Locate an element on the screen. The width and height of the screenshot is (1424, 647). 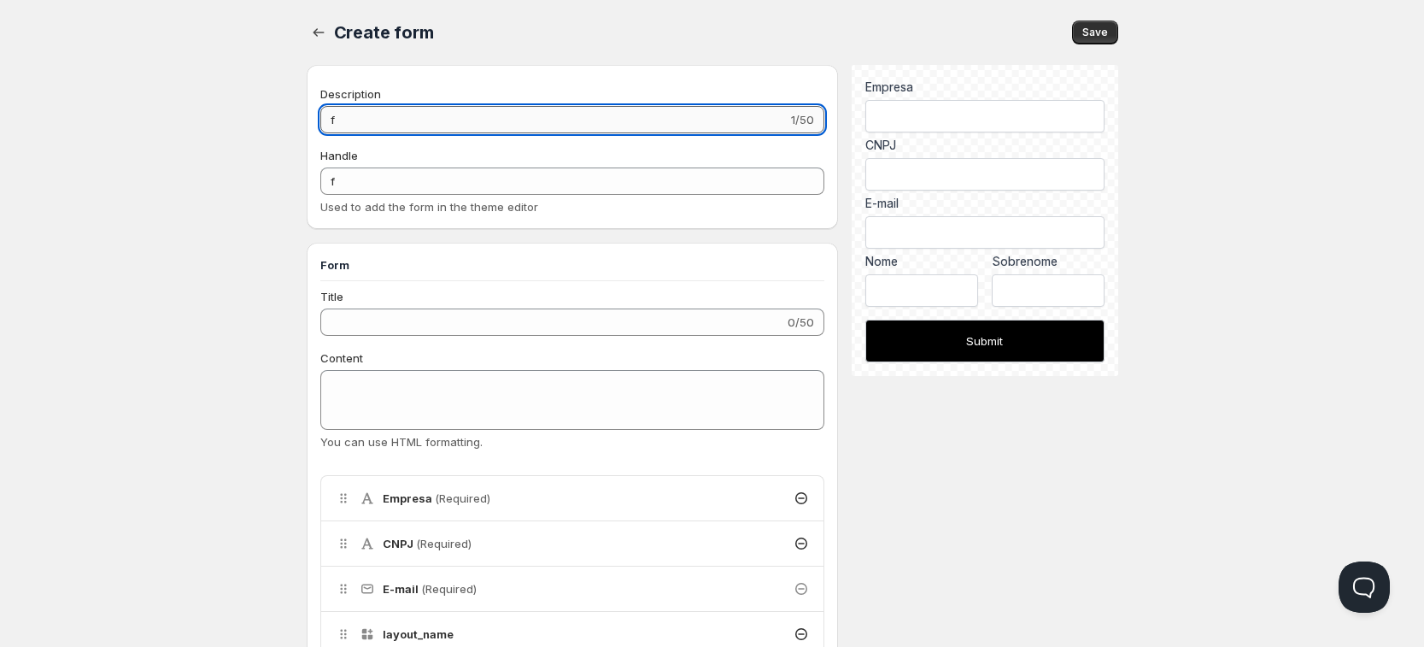
span: Title is located at coordinates (332, 296).